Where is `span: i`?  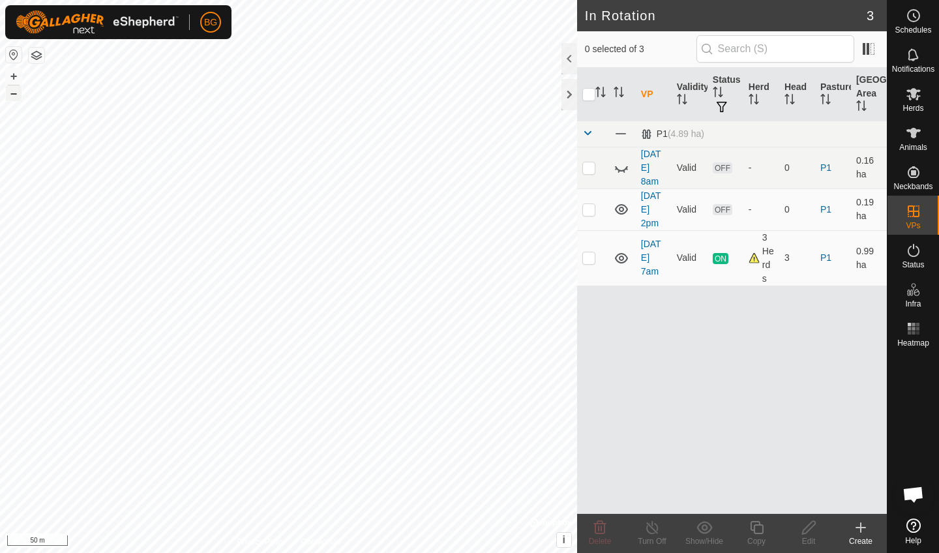
span: i is located at coordinates (564, 539).